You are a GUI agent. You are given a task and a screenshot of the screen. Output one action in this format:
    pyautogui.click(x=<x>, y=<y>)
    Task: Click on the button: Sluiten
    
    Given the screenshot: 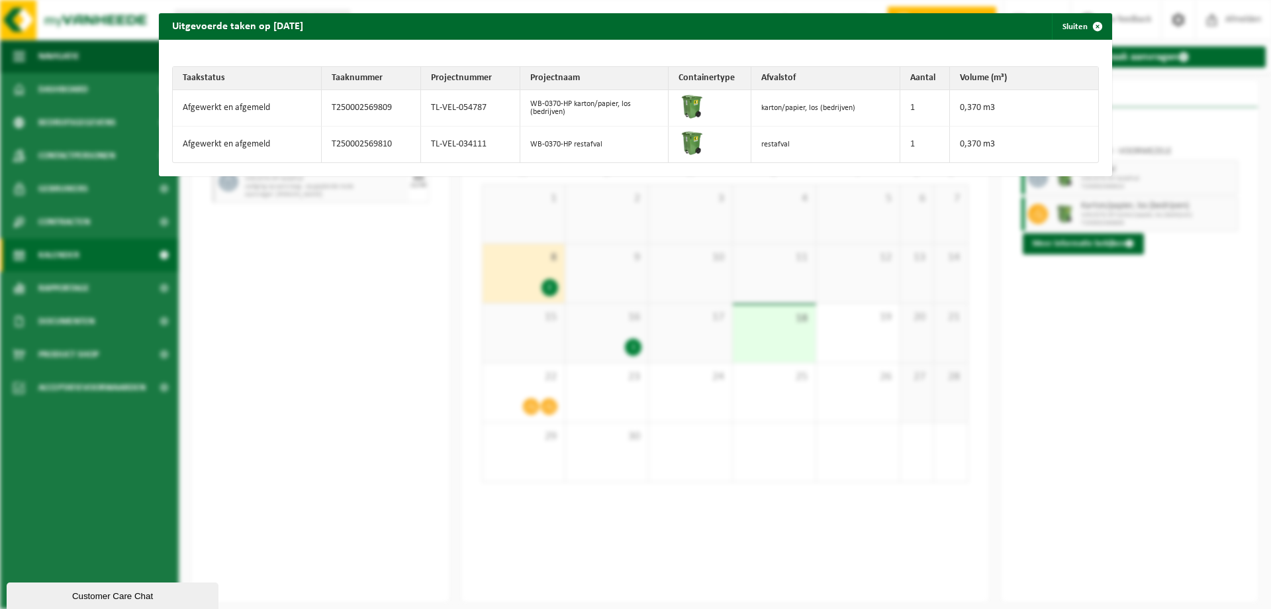 What is the action you would take?
    pyautogui.click(x=1081, y=26)
    